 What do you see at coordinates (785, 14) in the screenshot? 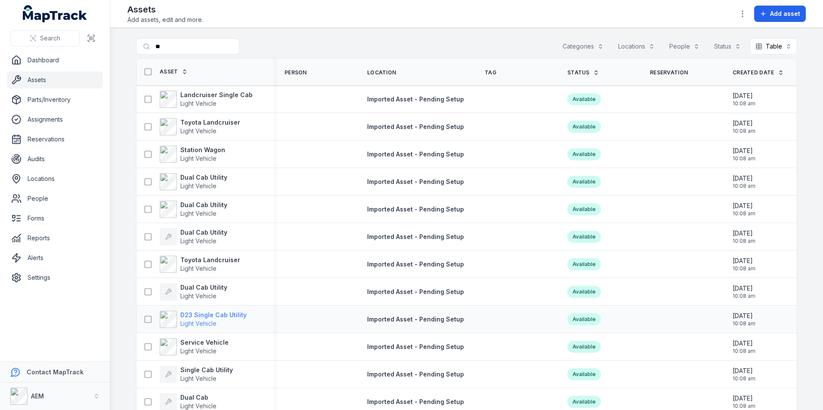
I see `span: Add asset` at bounding box center [785, 14].